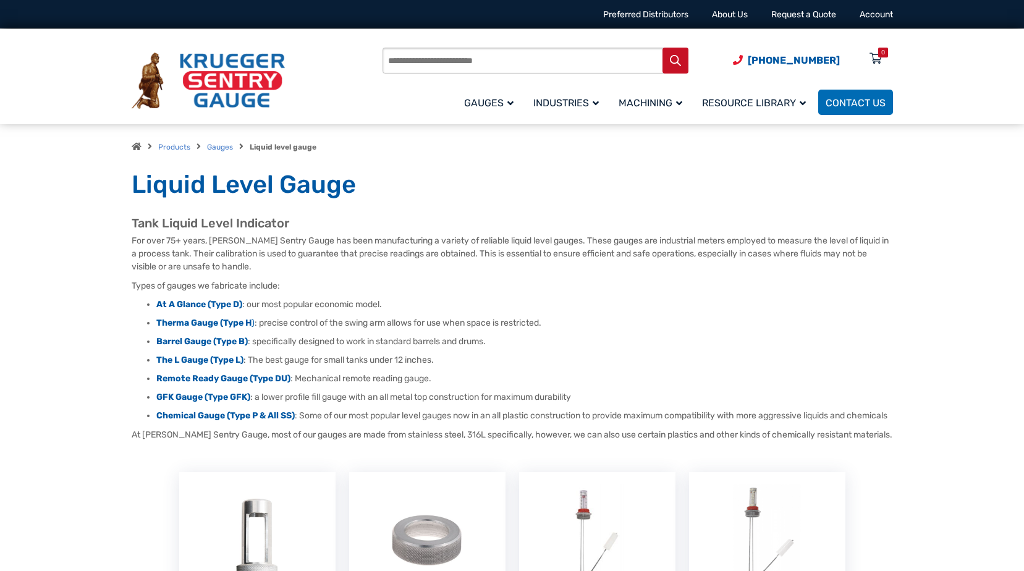 This screenshot has width=1024, height=571. I want to click on strong: GFK Gauge (Type GFK), so click(203, 397).